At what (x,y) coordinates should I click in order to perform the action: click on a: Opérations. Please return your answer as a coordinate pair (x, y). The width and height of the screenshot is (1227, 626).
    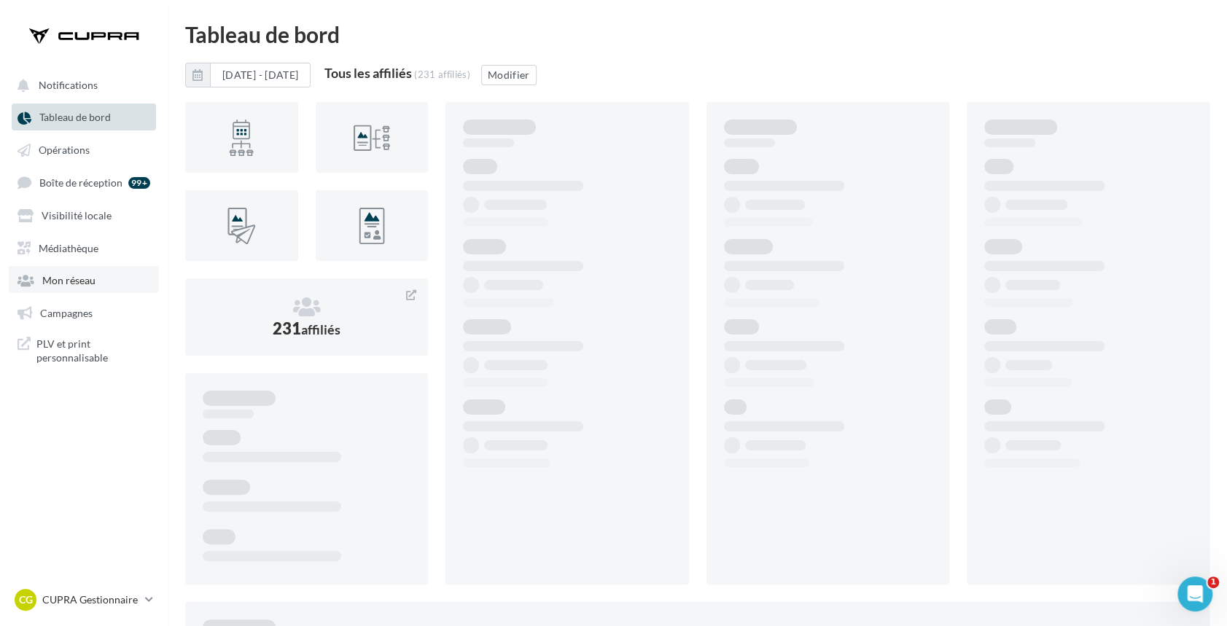
    Looking at the image, I should click on (84, 149).